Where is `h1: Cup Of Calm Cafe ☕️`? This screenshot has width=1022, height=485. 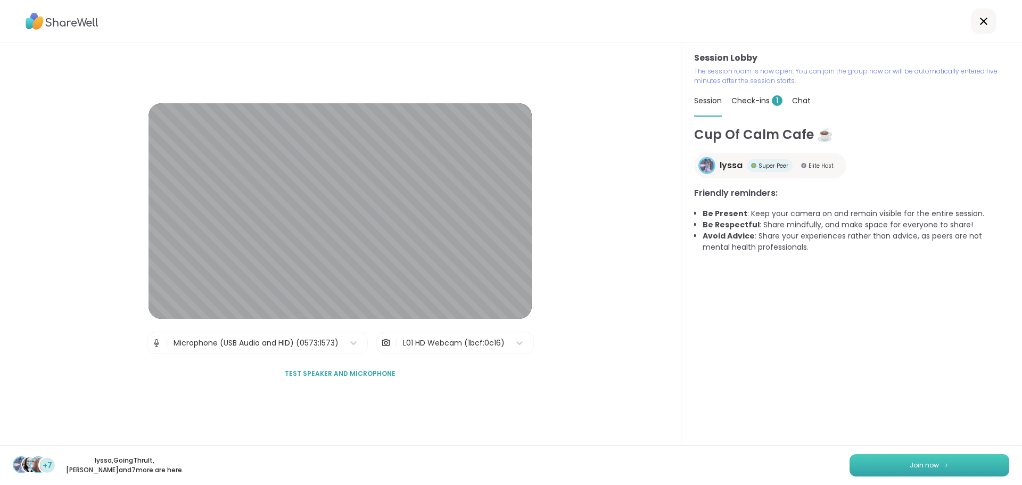 h1: Cup Of Calm Cafe ☕️ is located at coordinates (852, 135).